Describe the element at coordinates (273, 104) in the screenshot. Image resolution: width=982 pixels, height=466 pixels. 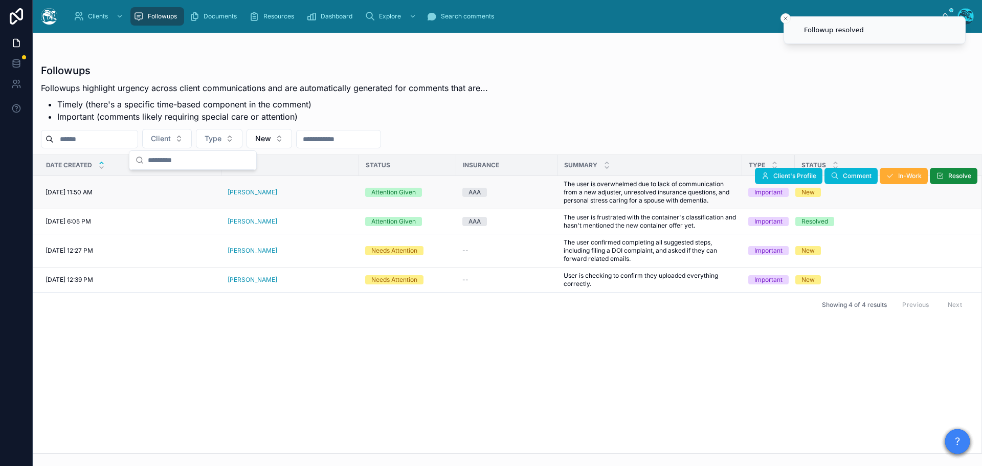
I see `li: Timely (there's a specific time-based component in the comment)` at that location.